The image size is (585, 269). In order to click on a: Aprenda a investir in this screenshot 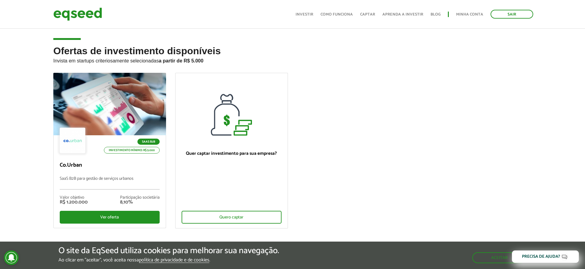, I will do `click(403, 14)`.